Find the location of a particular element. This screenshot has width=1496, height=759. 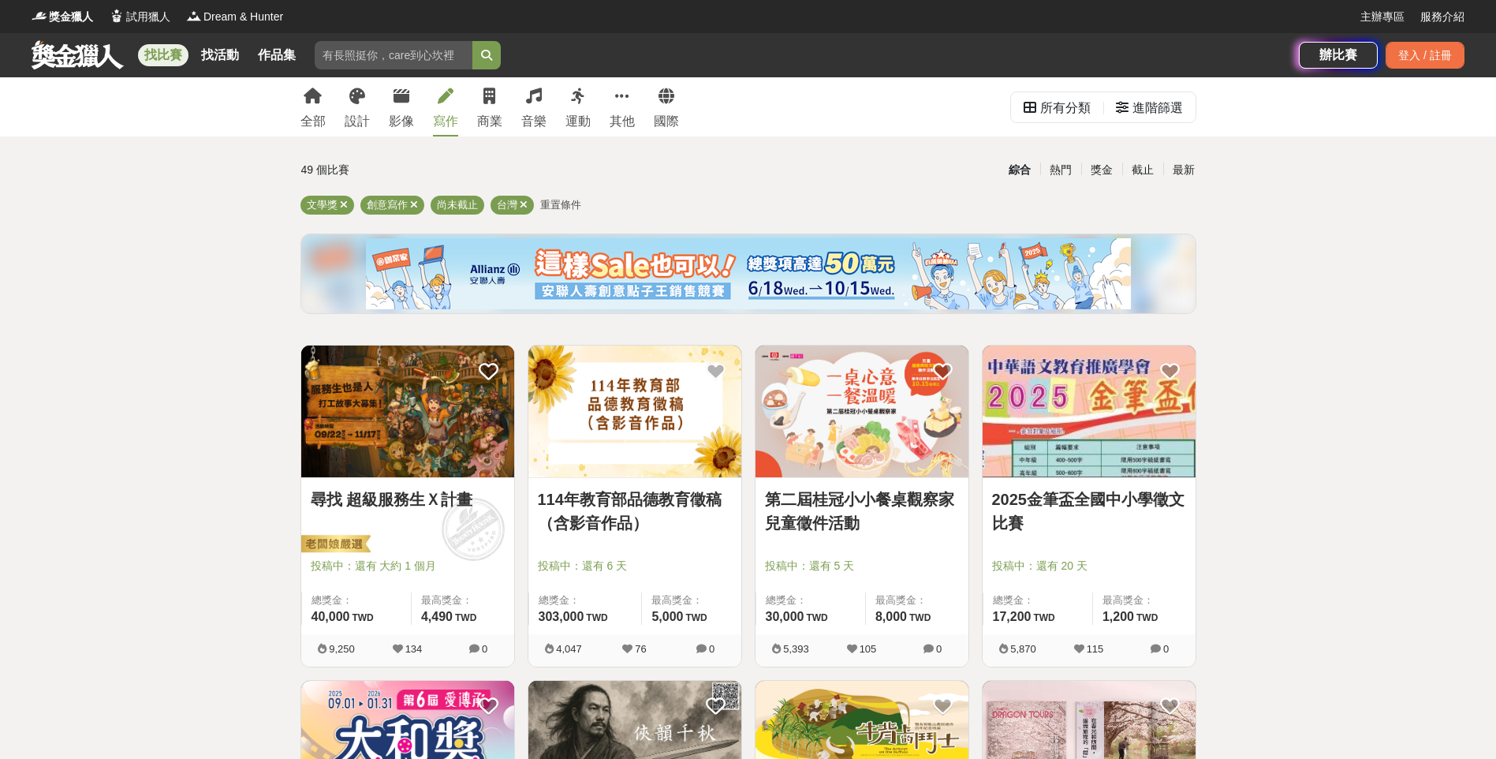

a: 主辦專區 is located at coordinates (1382, 17).